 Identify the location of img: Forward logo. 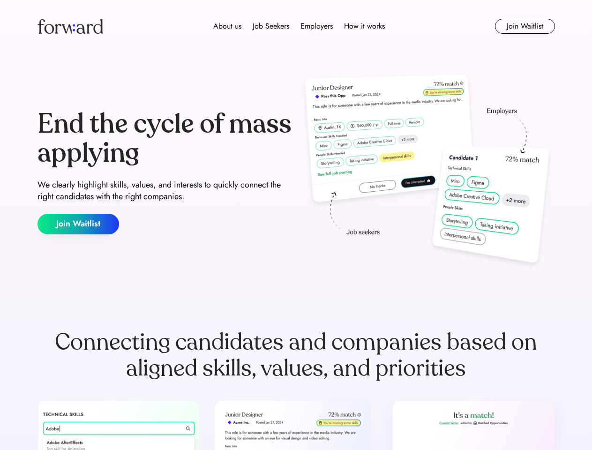
(70, 26).